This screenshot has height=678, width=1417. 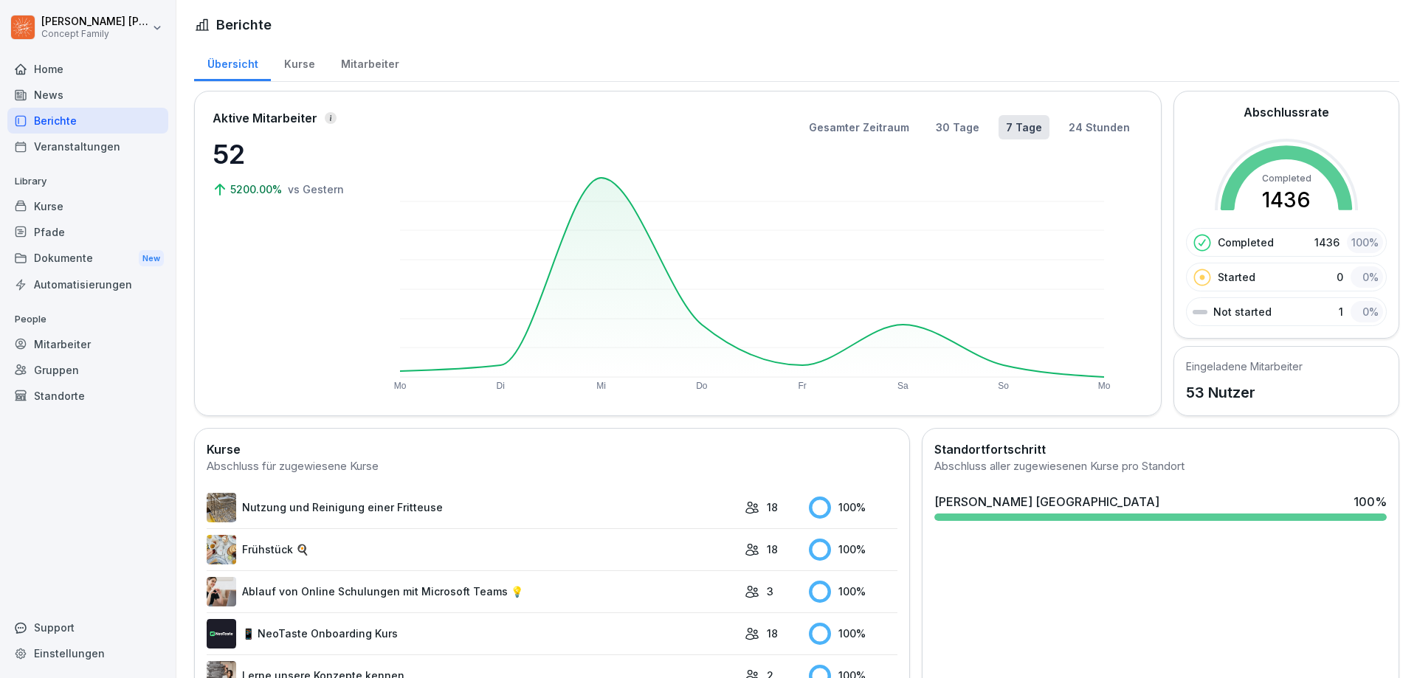 I want to click on p: Concept Family, so click(x=95, y=34).